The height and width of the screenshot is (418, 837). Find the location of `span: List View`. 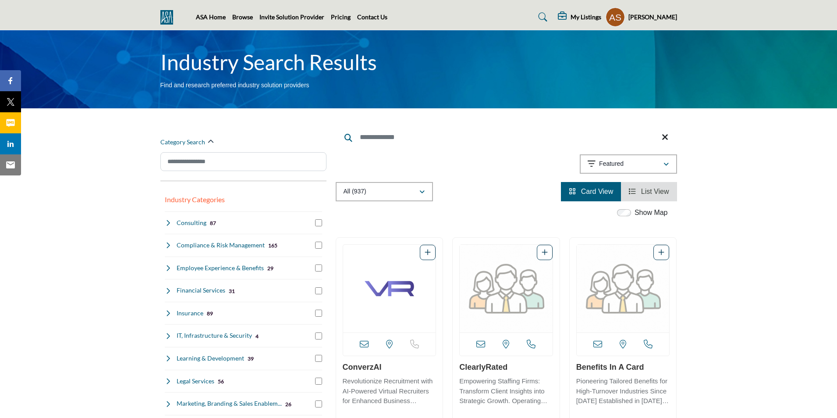

span: List View is located at coordinates (655, 191).